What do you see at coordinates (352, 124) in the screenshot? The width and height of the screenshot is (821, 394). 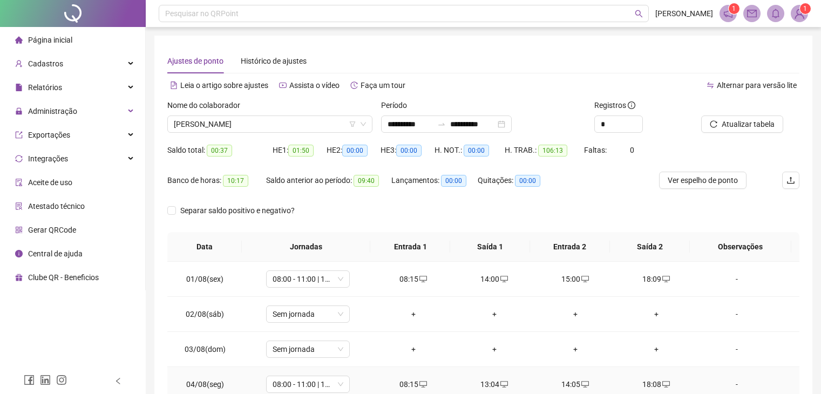 I see `span: filter` at bounding box center [352, 124].